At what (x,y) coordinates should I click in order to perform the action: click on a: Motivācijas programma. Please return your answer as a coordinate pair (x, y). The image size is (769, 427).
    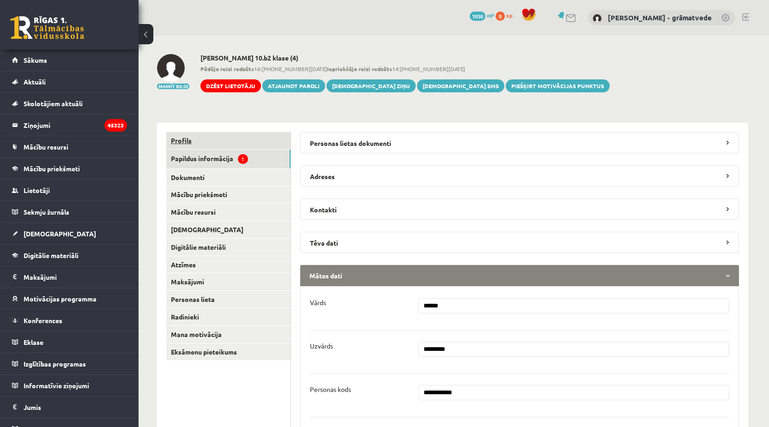
    Looking at the image, I should click on (69, 299).